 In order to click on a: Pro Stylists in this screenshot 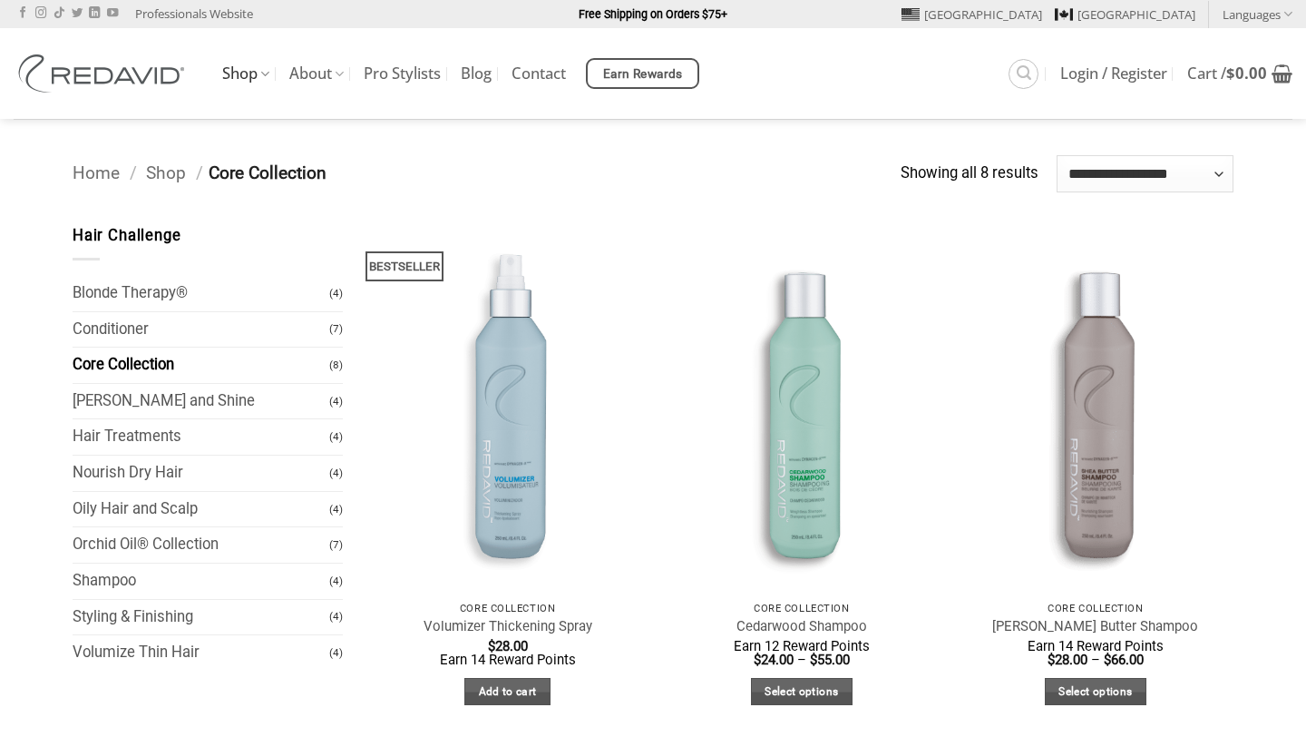, I will do `click(402, 73)`.